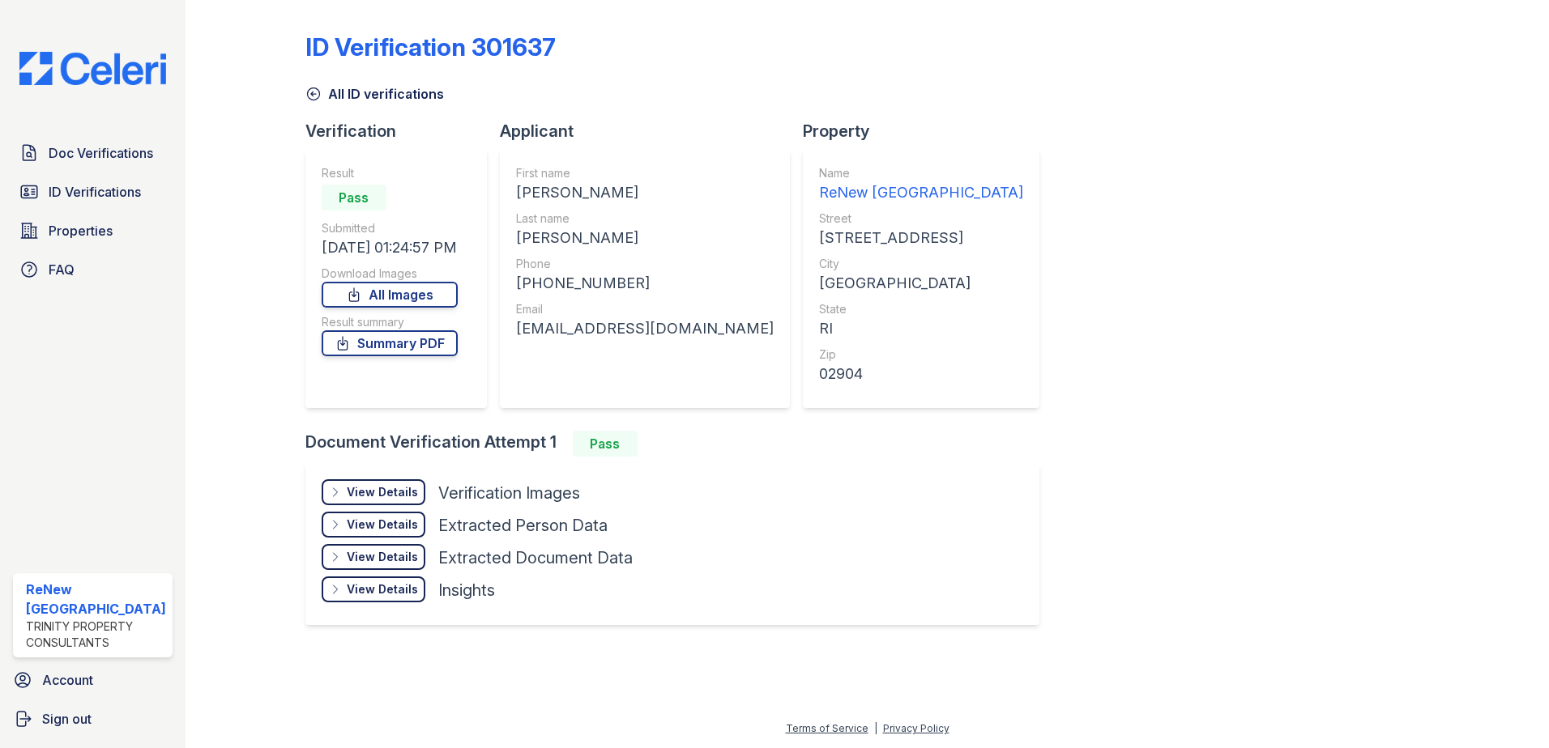  What do you see at coordinates (679, 444) in the screenshot?
I see `div: Document Verification Attempt 1` at bounding box center [679, 444].